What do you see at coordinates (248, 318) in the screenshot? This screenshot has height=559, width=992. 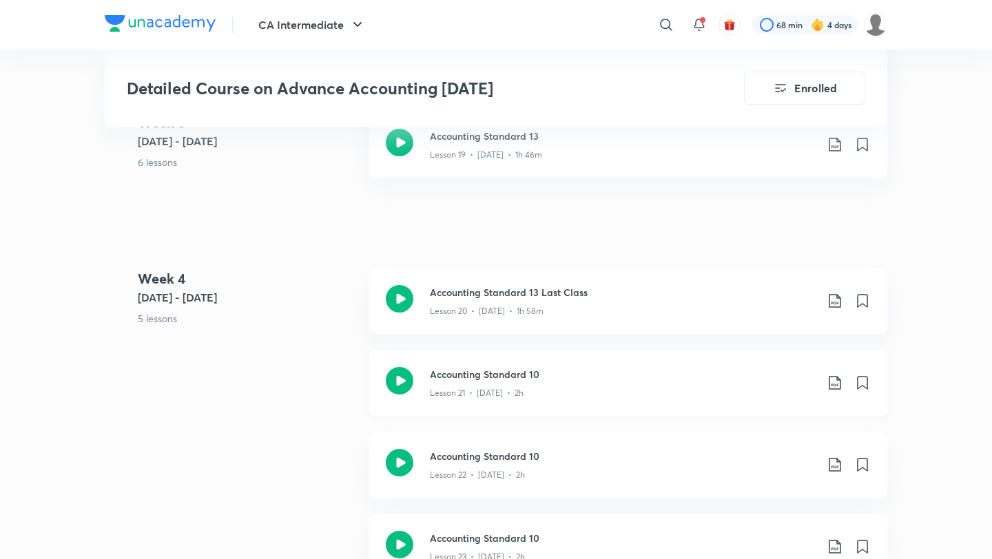 I see `p: 5 lessons` at bounding box center [248, 318].